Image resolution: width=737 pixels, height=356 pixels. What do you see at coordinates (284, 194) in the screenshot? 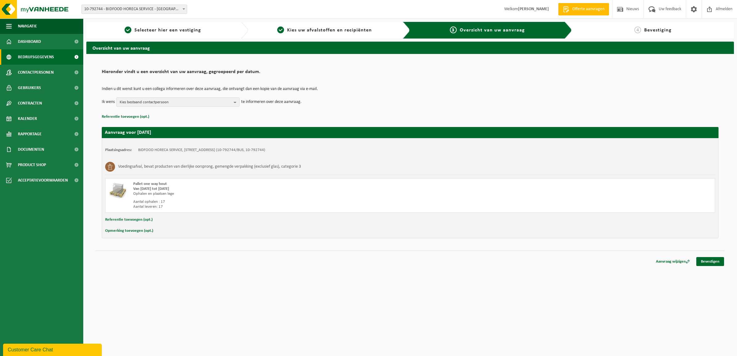
I see `div: Ophalen en plaatsen lege` at bounding box center [284, 194].